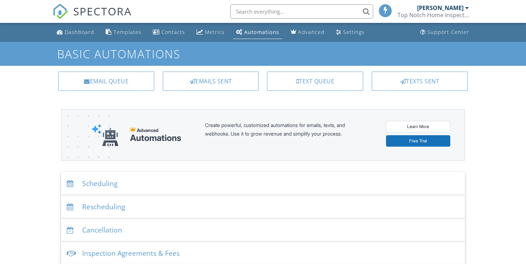 This screenshot has width=526, height=264. What do you see at coordinates (354, 32) in the screenshot?
I see `div: Settings` at bounding box center [354, 32].